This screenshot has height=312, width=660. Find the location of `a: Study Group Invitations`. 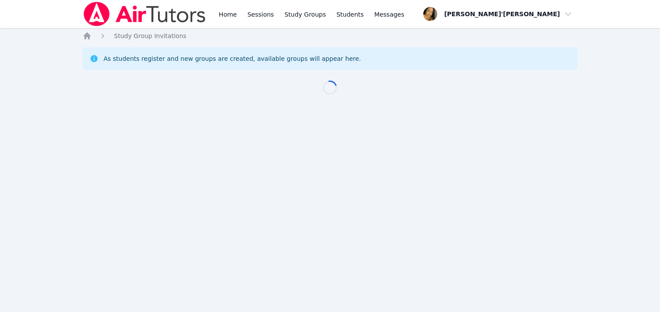

a: Study Group Invitations is located at coordinates (150, 36).